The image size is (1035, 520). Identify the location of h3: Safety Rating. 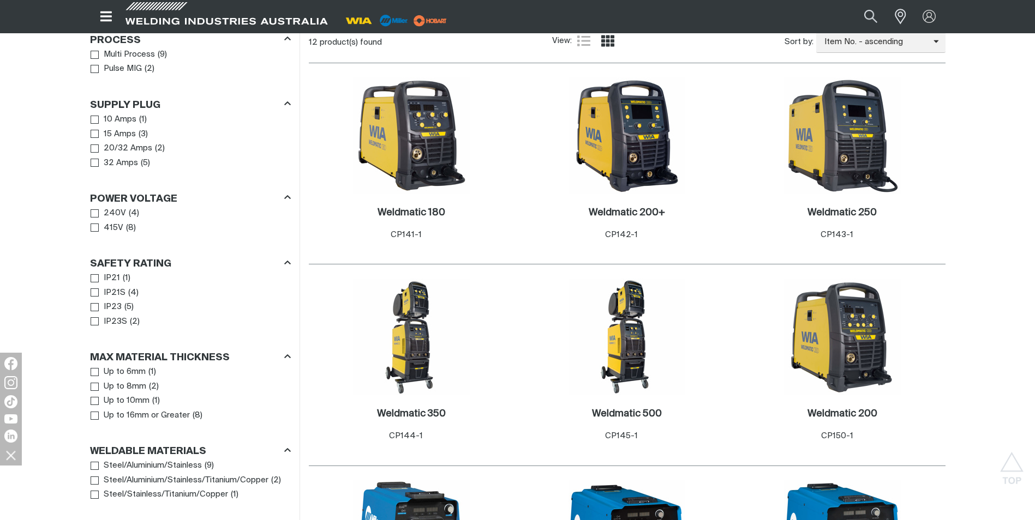
(130, 264).